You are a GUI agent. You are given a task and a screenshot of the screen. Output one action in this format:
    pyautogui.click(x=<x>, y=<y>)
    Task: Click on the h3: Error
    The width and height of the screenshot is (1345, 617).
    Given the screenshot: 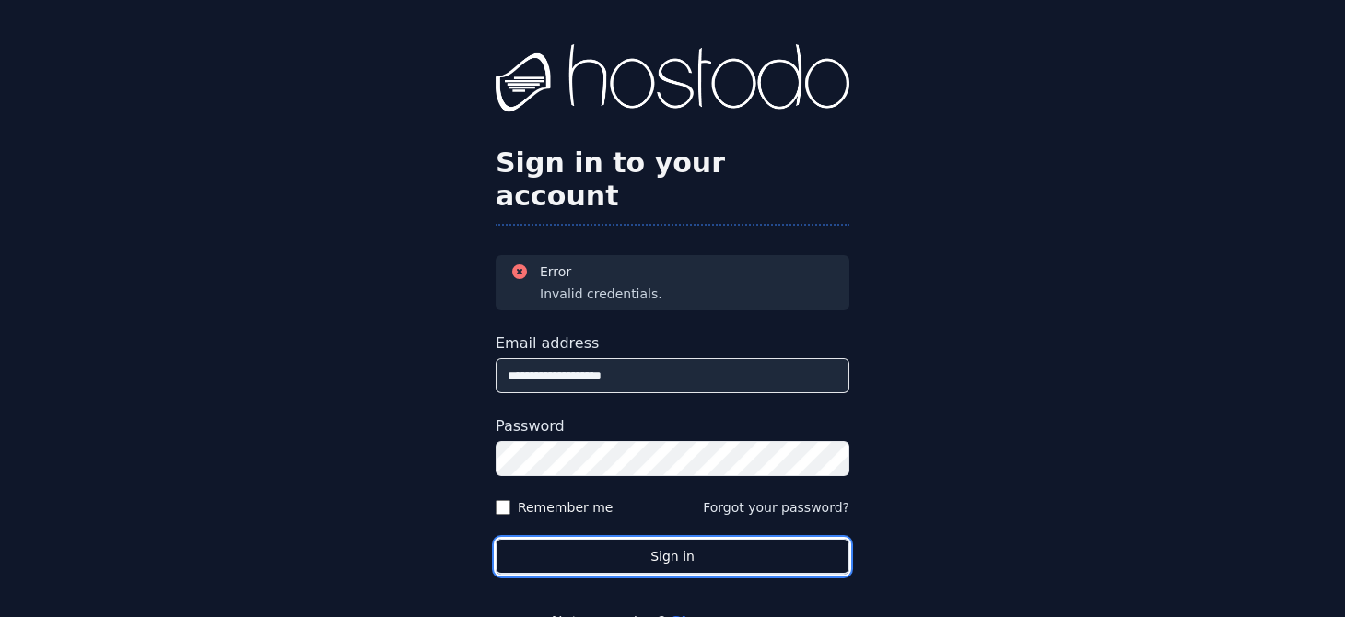 What is the action you would take?
    pyautogui.click(x=601, y=272)
    